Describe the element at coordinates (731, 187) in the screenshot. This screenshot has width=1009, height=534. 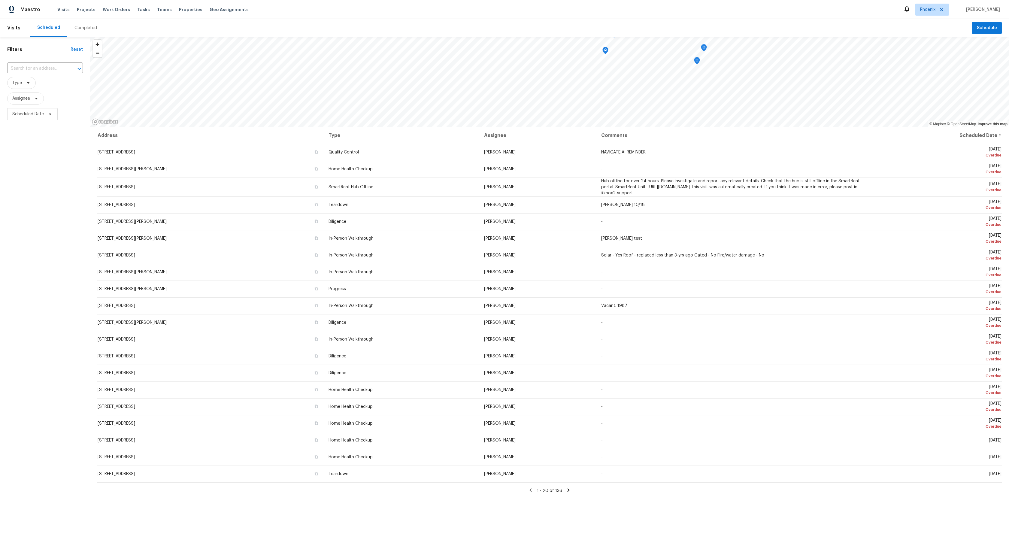
I see `span: Hub offline for over 24 hours. Please investigate and report any relevant details. Check that the...` at that location.